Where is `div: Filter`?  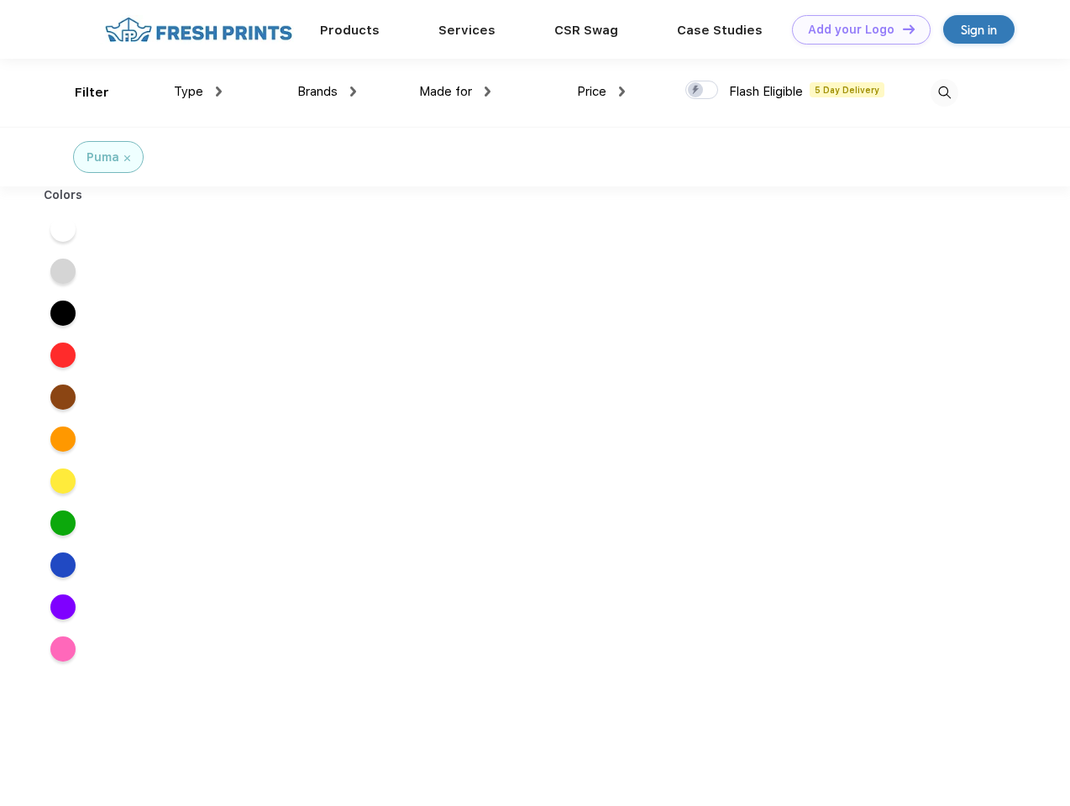
div: Filter is located at coordinates (92, 92).